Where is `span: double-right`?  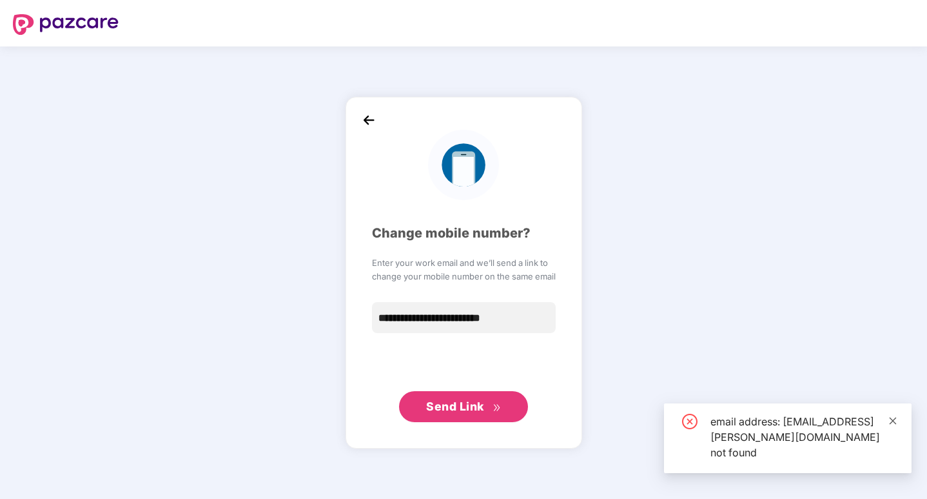 span: double-right is located at coordinates (497, 407).